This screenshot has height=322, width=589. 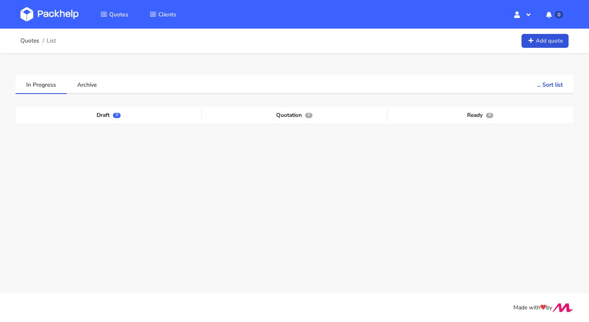 What do you see at coordinates (163, 14) in the screenshot?
I see `a: Clients` at bounding box center [163, 14].